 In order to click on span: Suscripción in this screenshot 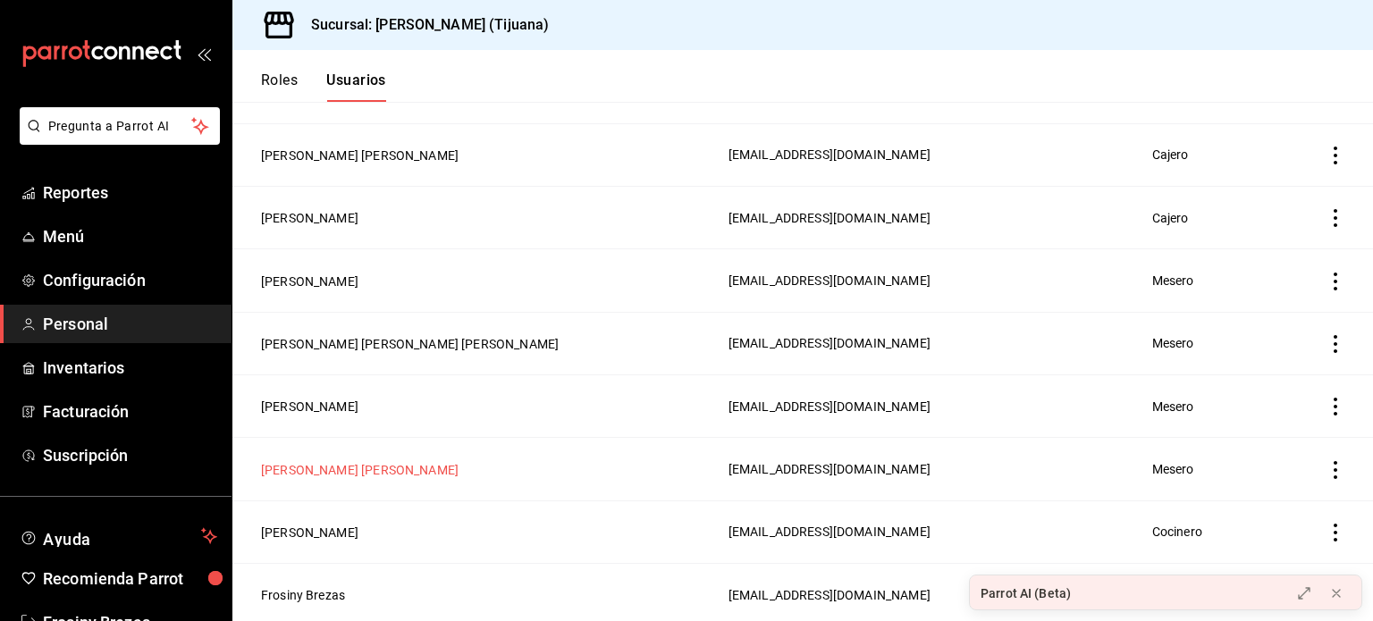, I will do `click(130, 455)`.